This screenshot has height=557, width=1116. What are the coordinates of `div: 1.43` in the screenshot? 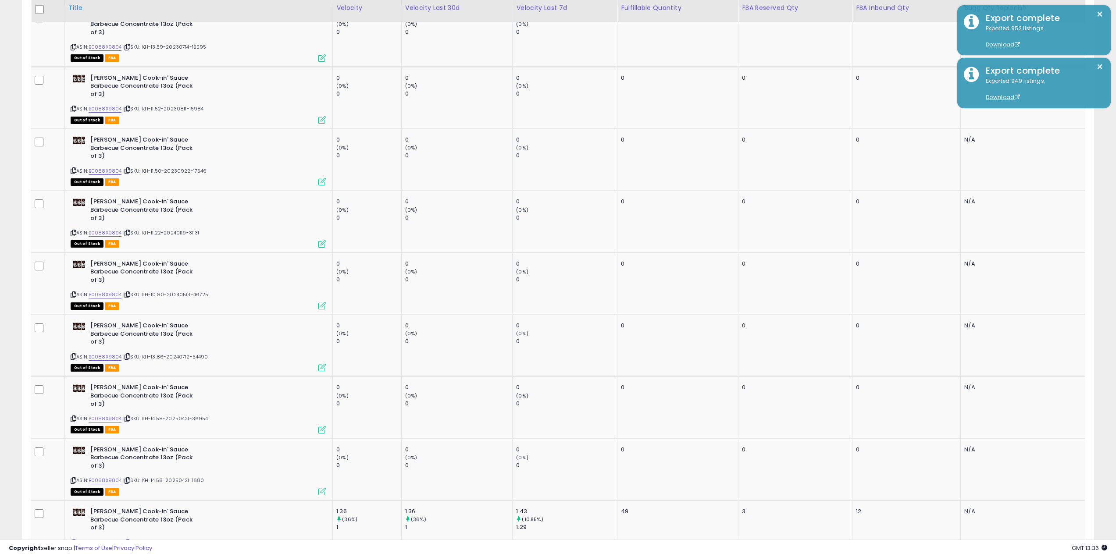 It's located at (566, 512).